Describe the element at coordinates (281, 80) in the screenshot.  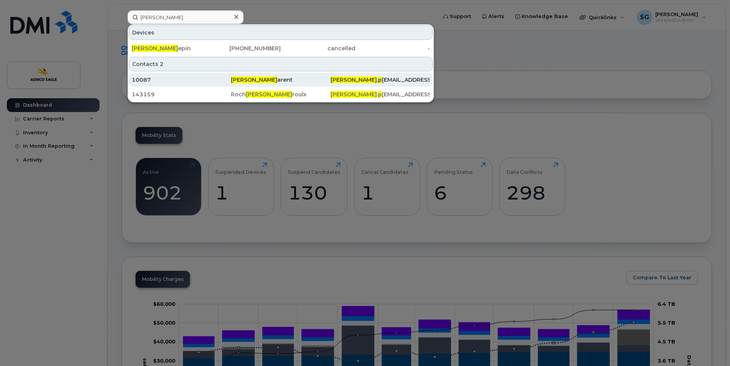
I see `div: arent` at that location.